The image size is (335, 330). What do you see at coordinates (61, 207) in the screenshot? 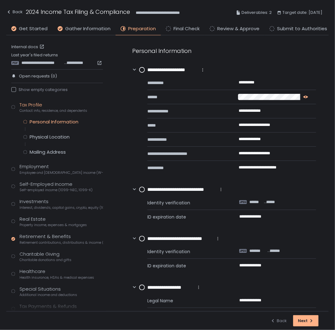
I see `span: Interest, dividends, capital gains, crypto, equity (1099s, K-1s)` at bounding box center [61, 207].